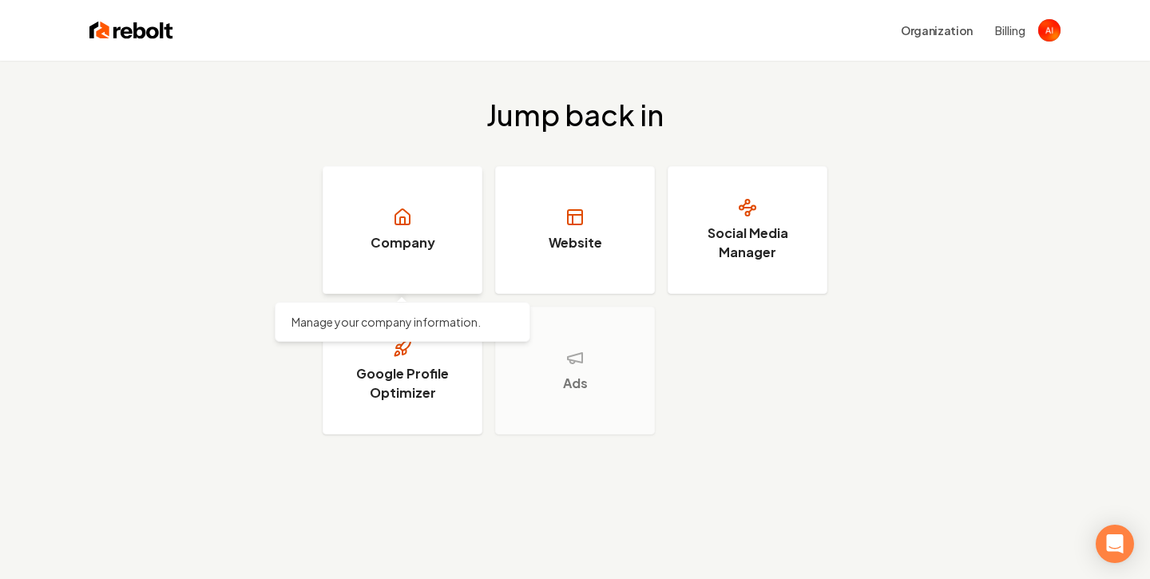 This screenshot has height=579, width=1150. What do you see at coordinates (747, 243) in the screenshot?
I see `h3: Social Media Manager` at bounding box center [747, 243].